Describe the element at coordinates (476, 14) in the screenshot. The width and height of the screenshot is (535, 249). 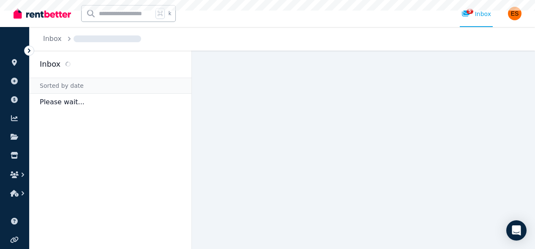
I see `div: Inbox` at that location.